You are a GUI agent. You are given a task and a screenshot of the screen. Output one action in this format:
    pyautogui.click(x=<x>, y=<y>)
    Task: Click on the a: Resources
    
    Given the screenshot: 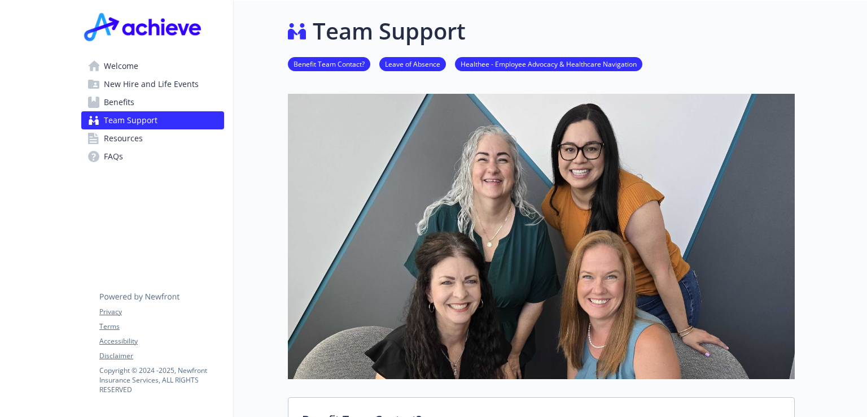 What is the action you would take?
    pyautogui.click(x=152, y=138)
    